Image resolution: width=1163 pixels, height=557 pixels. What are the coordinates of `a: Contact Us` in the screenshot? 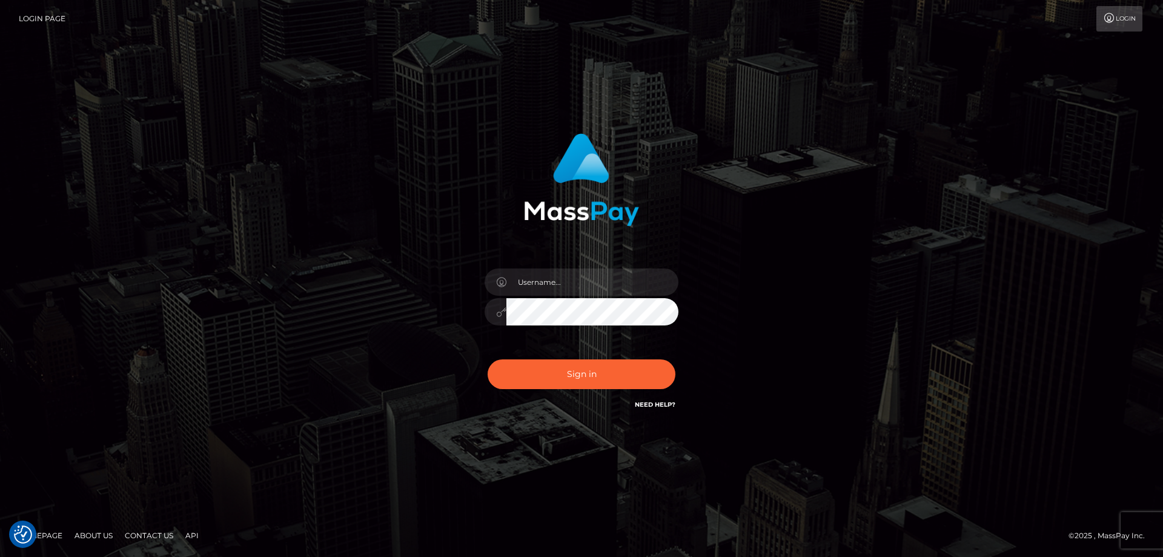 It's located at (149, 535).